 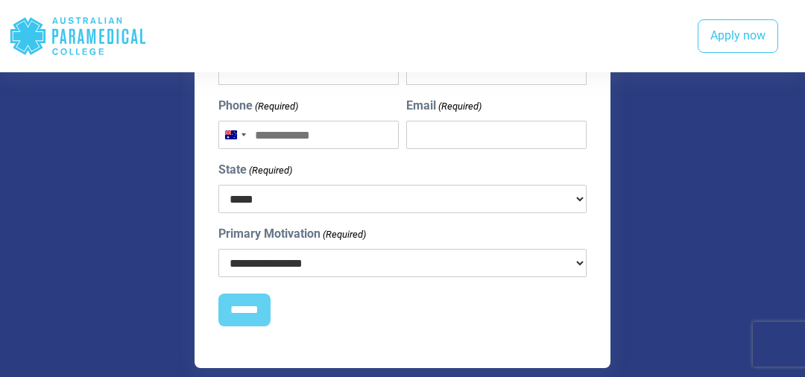 What do you see at coordinates (255, 170) in the screenshot?
I see `label: State` at bounding box center [255, 170].